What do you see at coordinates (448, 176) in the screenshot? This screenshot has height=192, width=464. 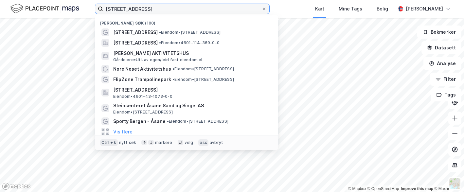 I see `div: Kontrollprogram for chat` at bounding box center [448, 176].